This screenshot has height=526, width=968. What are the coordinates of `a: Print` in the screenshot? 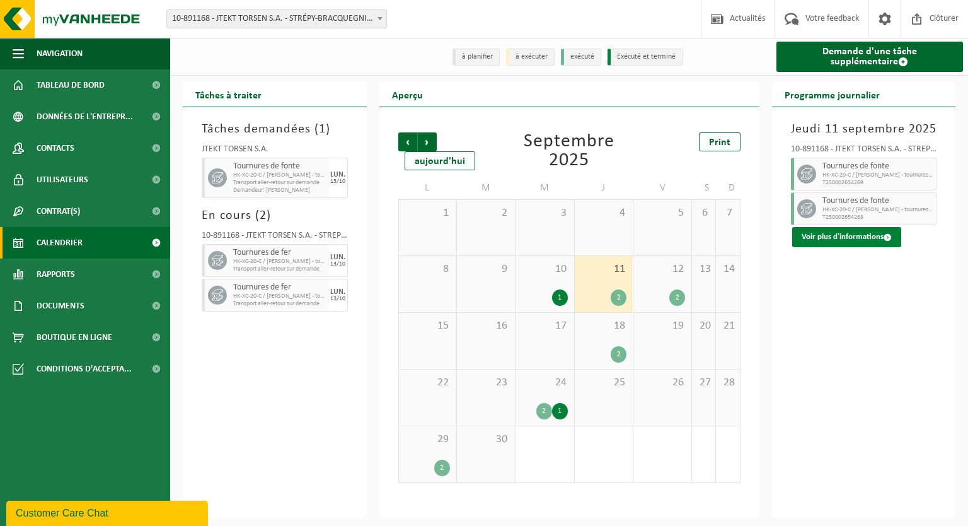 It's located at (720, 142).